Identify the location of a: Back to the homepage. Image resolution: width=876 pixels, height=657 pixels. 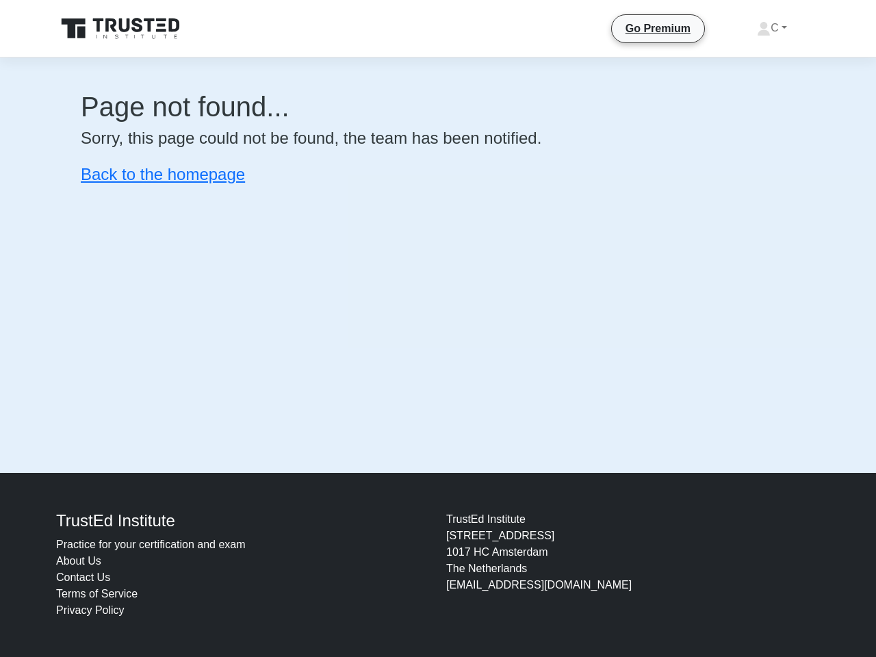
(163, 174).